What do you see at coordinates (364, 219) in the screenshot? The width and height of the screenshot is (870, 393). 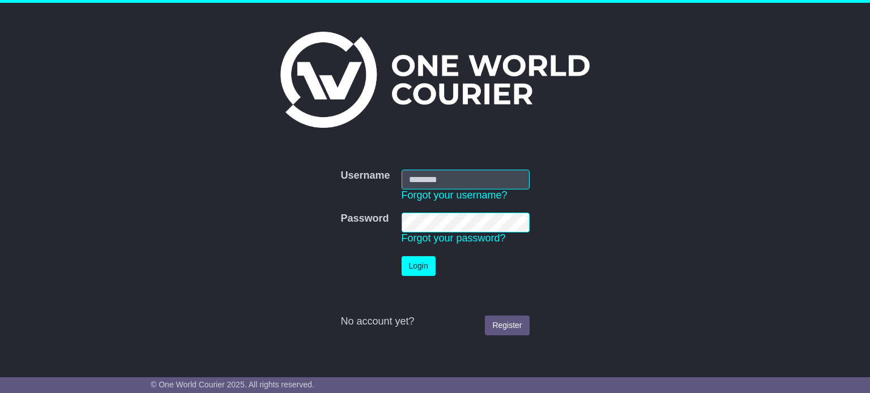 I see `label: Password` at bounding box center [364, 219].